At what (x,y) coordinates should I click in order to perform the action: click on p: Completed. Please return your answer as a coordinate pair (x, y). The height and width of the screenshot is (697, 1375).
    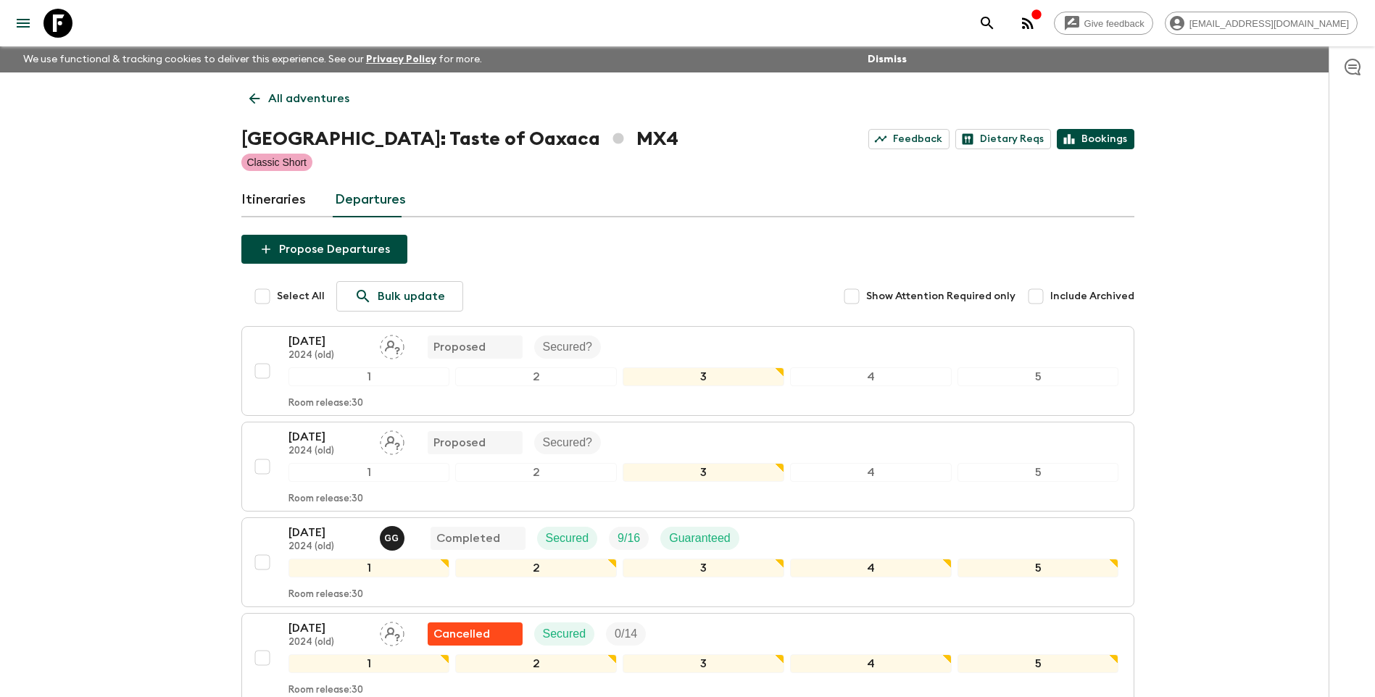
    Looking at the image, I should click on (468, 539).